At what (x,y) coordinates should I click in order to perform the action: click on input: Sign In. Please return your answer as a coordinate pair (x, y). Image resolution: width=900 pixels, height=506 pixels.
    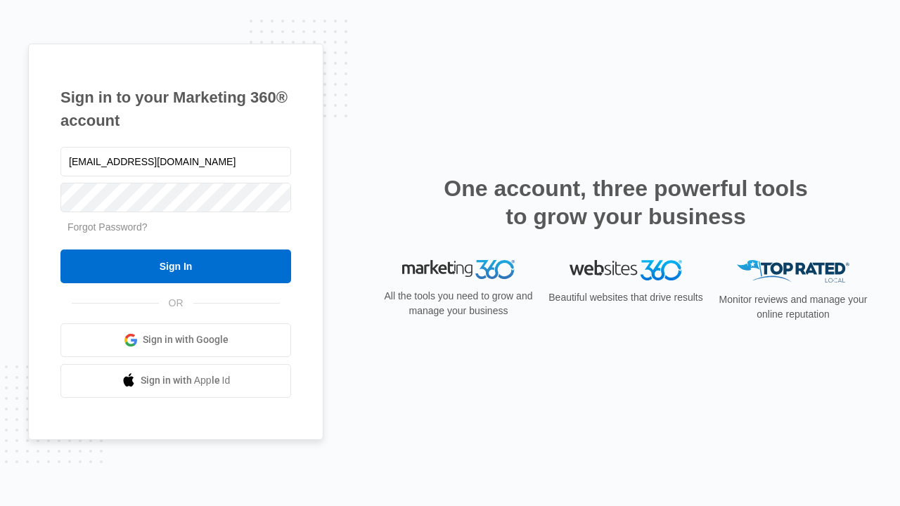
    Looking at the image, I should click on (176, 266).